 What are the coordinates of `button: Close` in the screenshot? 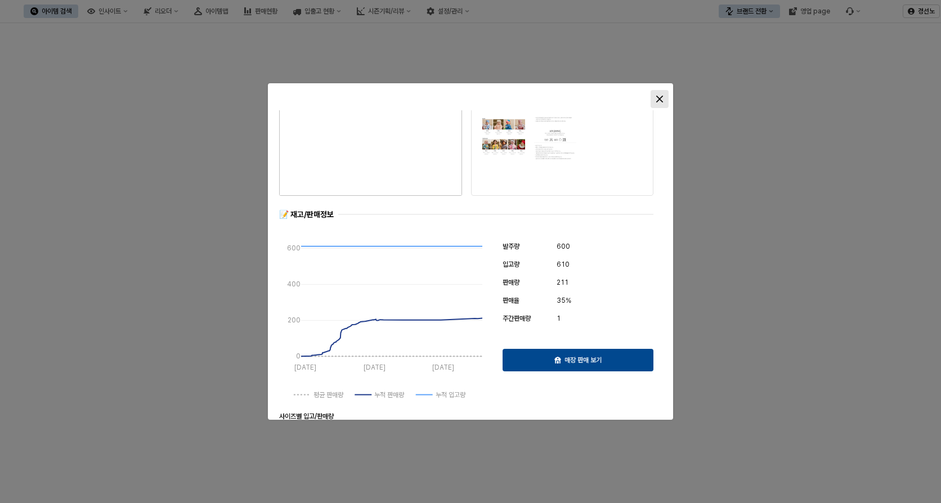 It's located at (660, 99).